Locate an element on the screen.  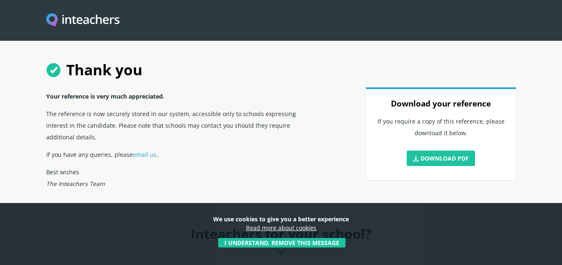
a: Read more about cookies is located at coordinates (281, 228).